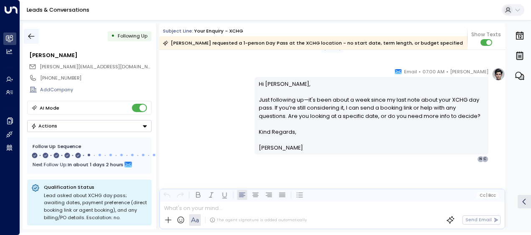 This screenshot has height=235, width=531. Describe the element at coordinates (180, 195) in the screenshot. I see `button: Redo` at that location.